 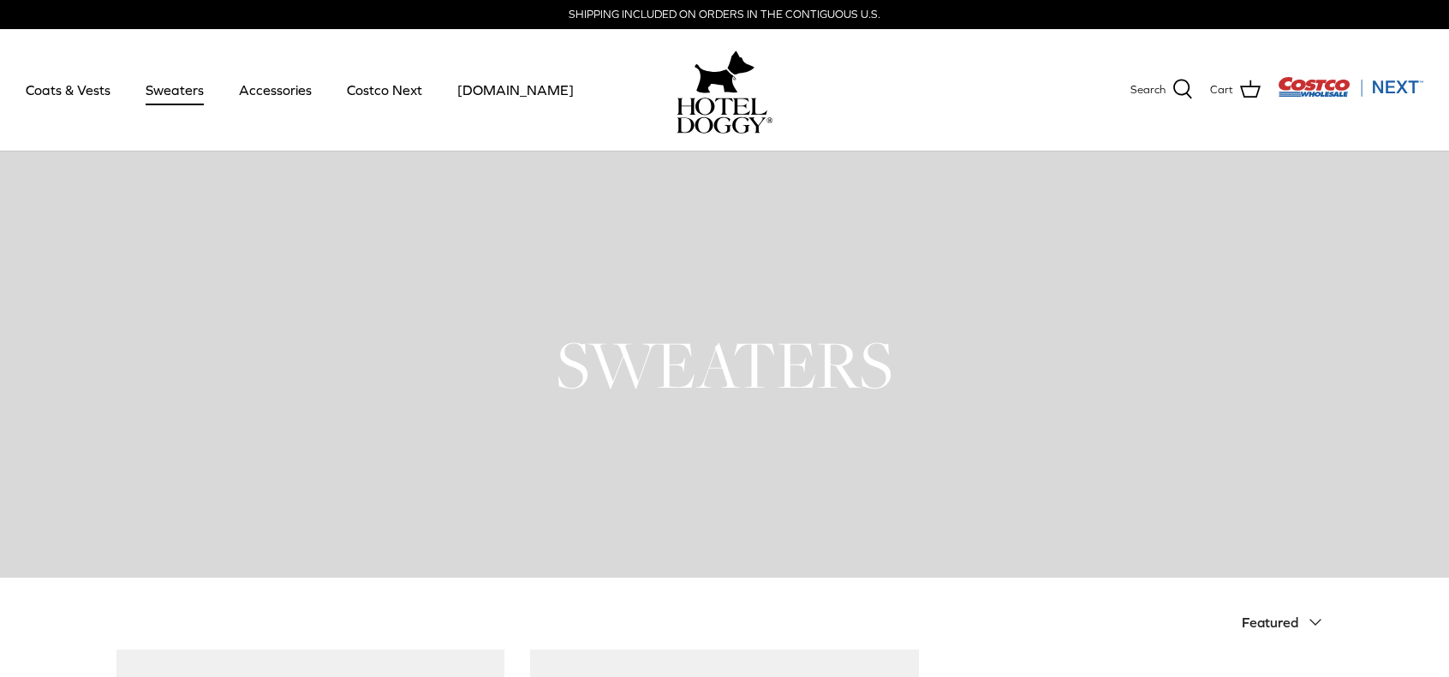 What do you see at coordinates (1270, 623) in the screenshot?
I see `span: Featured` at bounding box center [1270, 623].